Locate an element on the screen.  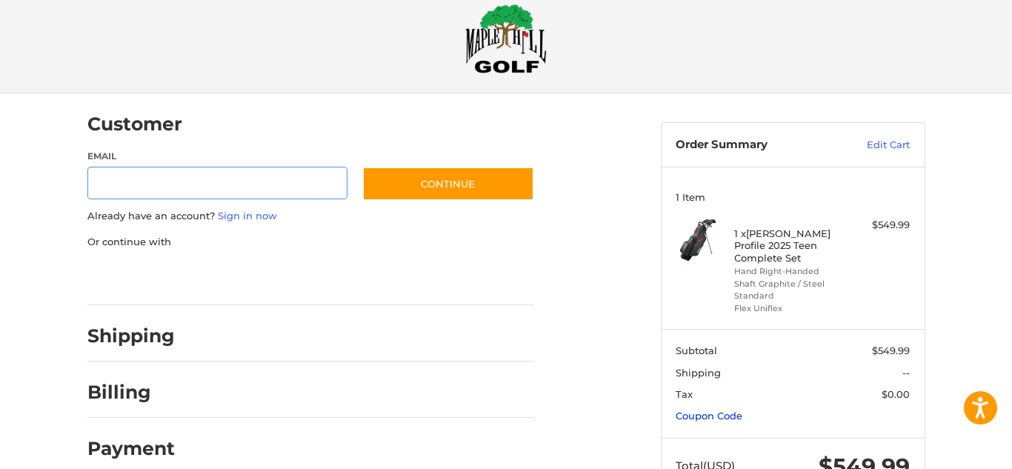
h3: Order Summary is located at coordinates (755, 145).